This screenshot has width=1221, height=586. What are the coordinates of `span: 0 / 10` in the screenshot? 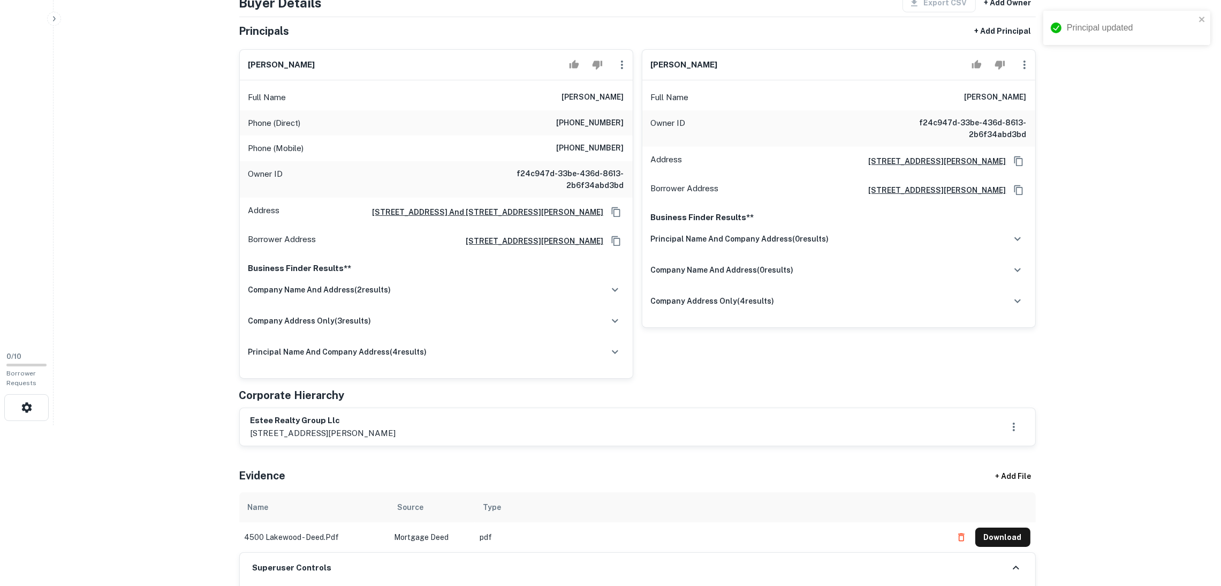 It's located at (14, 356).